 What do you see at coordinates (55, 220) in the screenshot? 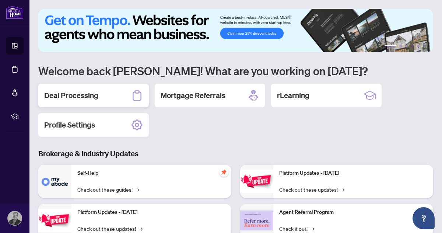
I see `img: Platform Updates - September 16, 2025` at bounding box center [55, 220].